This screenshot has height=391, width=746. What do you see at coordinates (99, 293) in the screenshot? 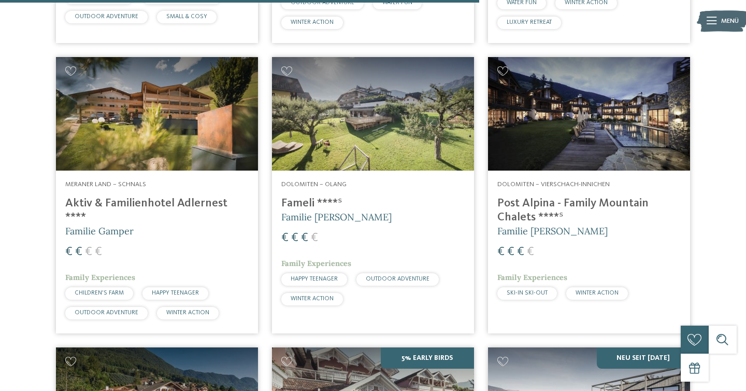
I see `span: CHILDREN’S FARM` at bounding box center [99, 293].